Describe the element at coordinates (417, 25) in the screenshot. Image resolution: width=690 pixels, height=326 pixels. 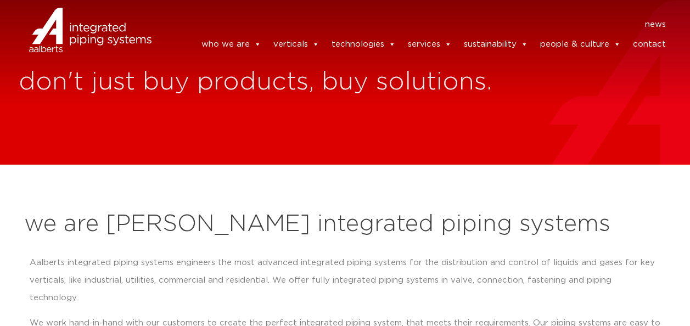
I see `nav: Menu` at that location.